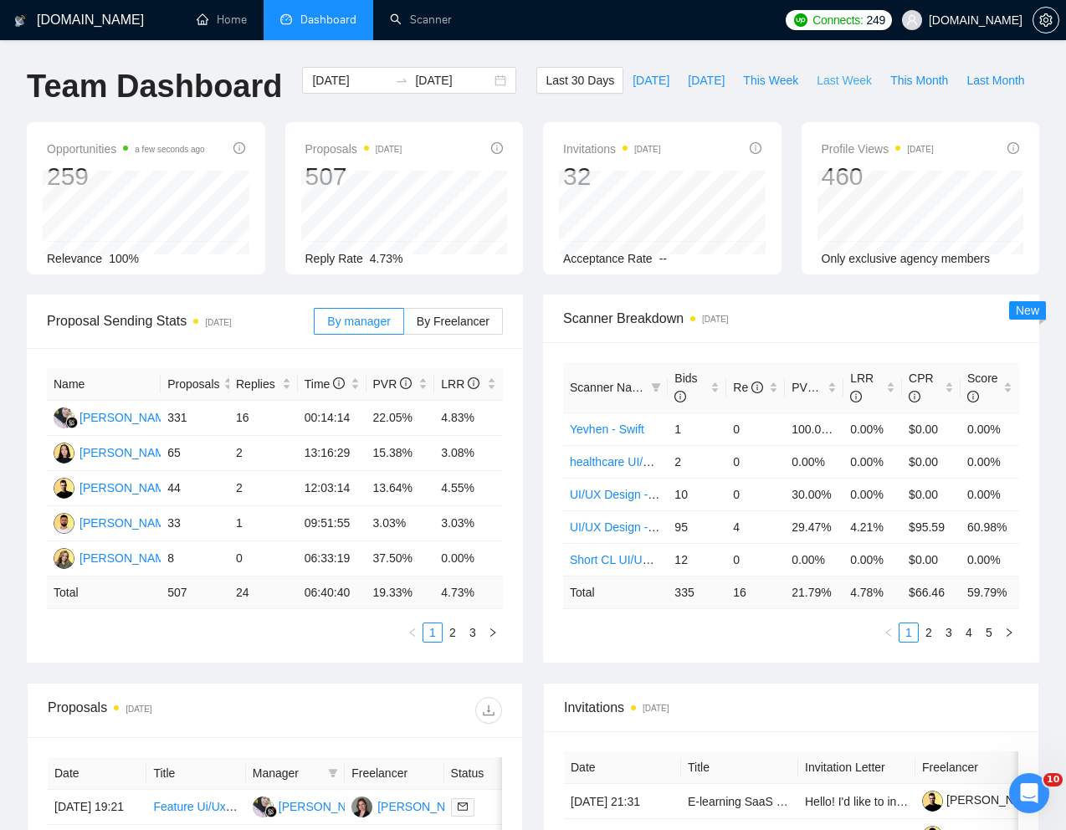 This screenshot has width=1066, height=830. What do you see at coordinates (413, 633) in the screenshot?
I see `button: left` at bounding box center [413, 633].